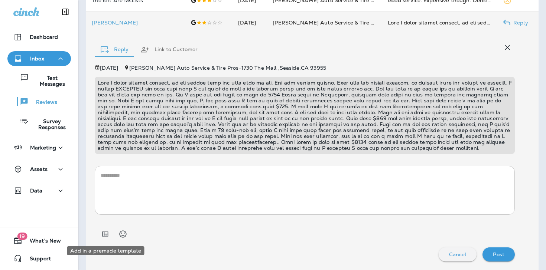 The height and width of the screenshot is (270, 546). What do you see at coordinates (498, 255) in the screenshot?
I see `button: Post` at bounding box center [498, 255].